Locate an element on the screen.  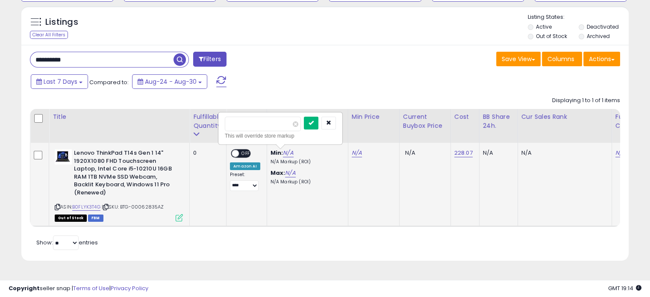
span: 2025-09-8 19:14 GMT is located at coordinates (625, 288).